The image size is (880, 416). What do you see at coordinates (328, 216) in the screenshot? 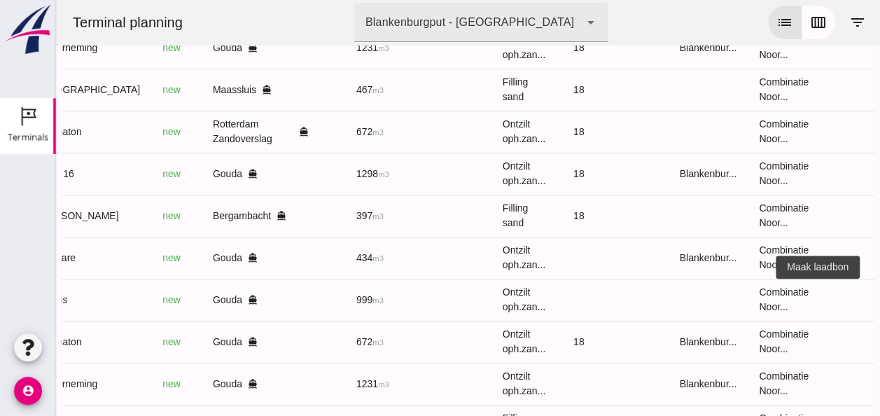
I see `td: 397` at bounding box center [328, 216].